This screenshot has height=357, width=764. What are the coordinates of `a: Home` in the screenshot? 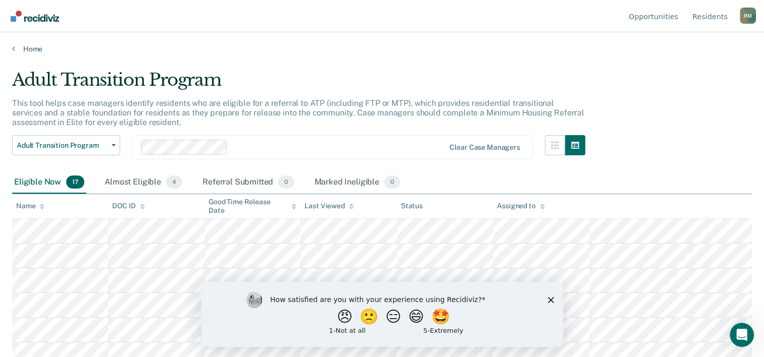 It's located at (382, 49).